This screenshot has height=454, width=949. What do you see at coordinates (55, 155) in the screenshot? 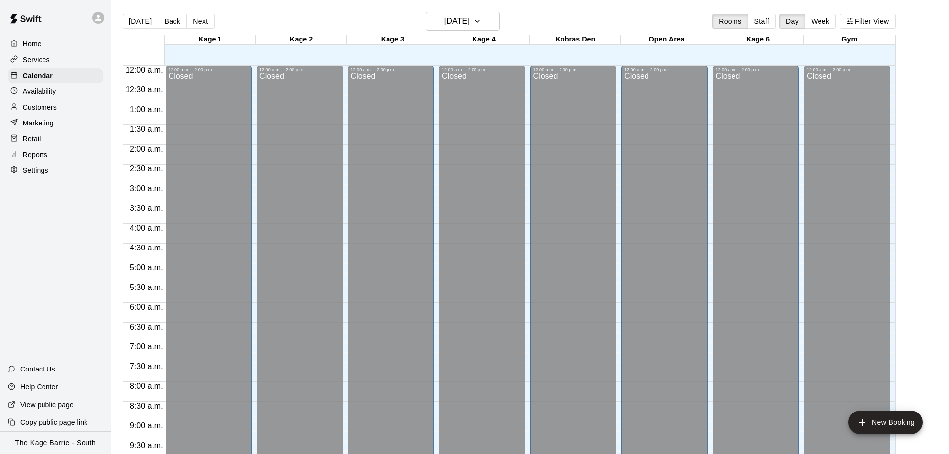
I see `div: Reports` at bounding box center [55, 155].